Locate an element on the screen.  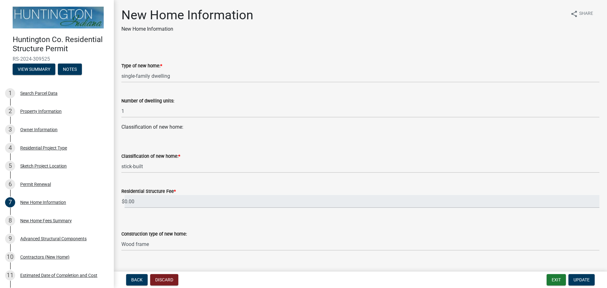
div: 8 is located at coordinates (10, 221).